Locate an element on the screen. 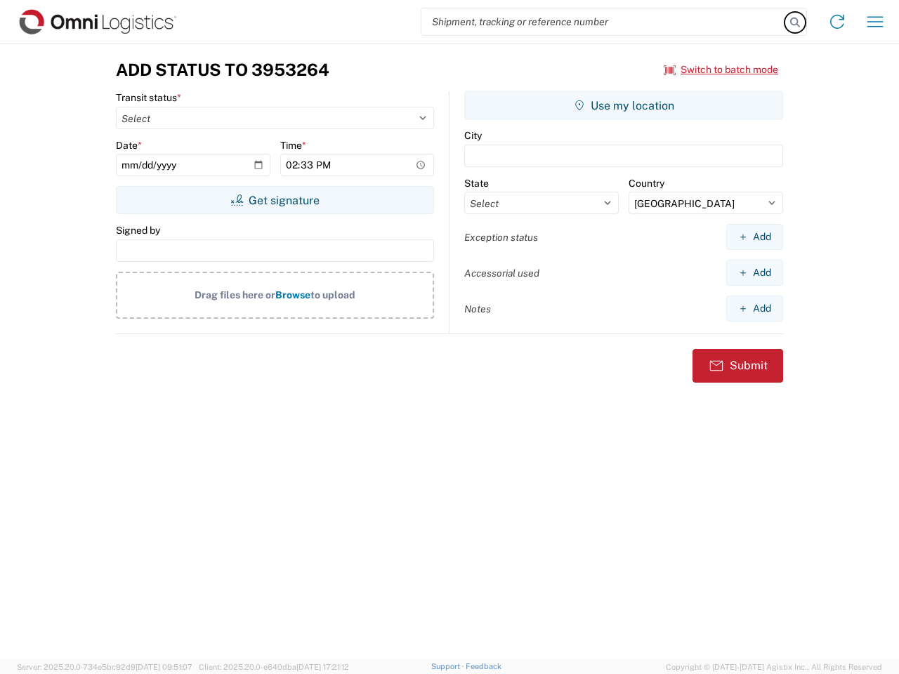 This screenshot has width=899, height=674. label: Accessorial used is located at coordinates (501, 273).